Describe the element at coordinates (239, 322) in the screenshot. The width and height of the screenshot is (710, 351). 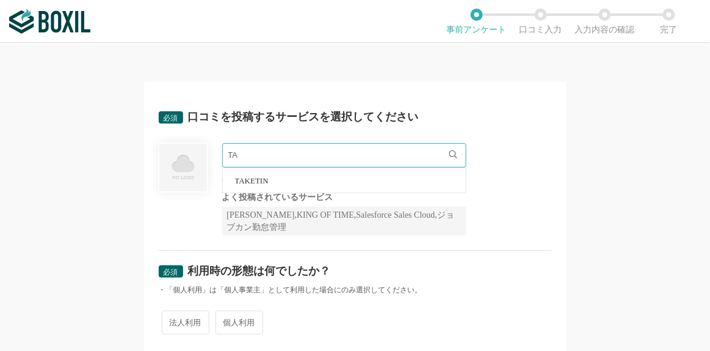
I see `span: 個人利用` at that location.